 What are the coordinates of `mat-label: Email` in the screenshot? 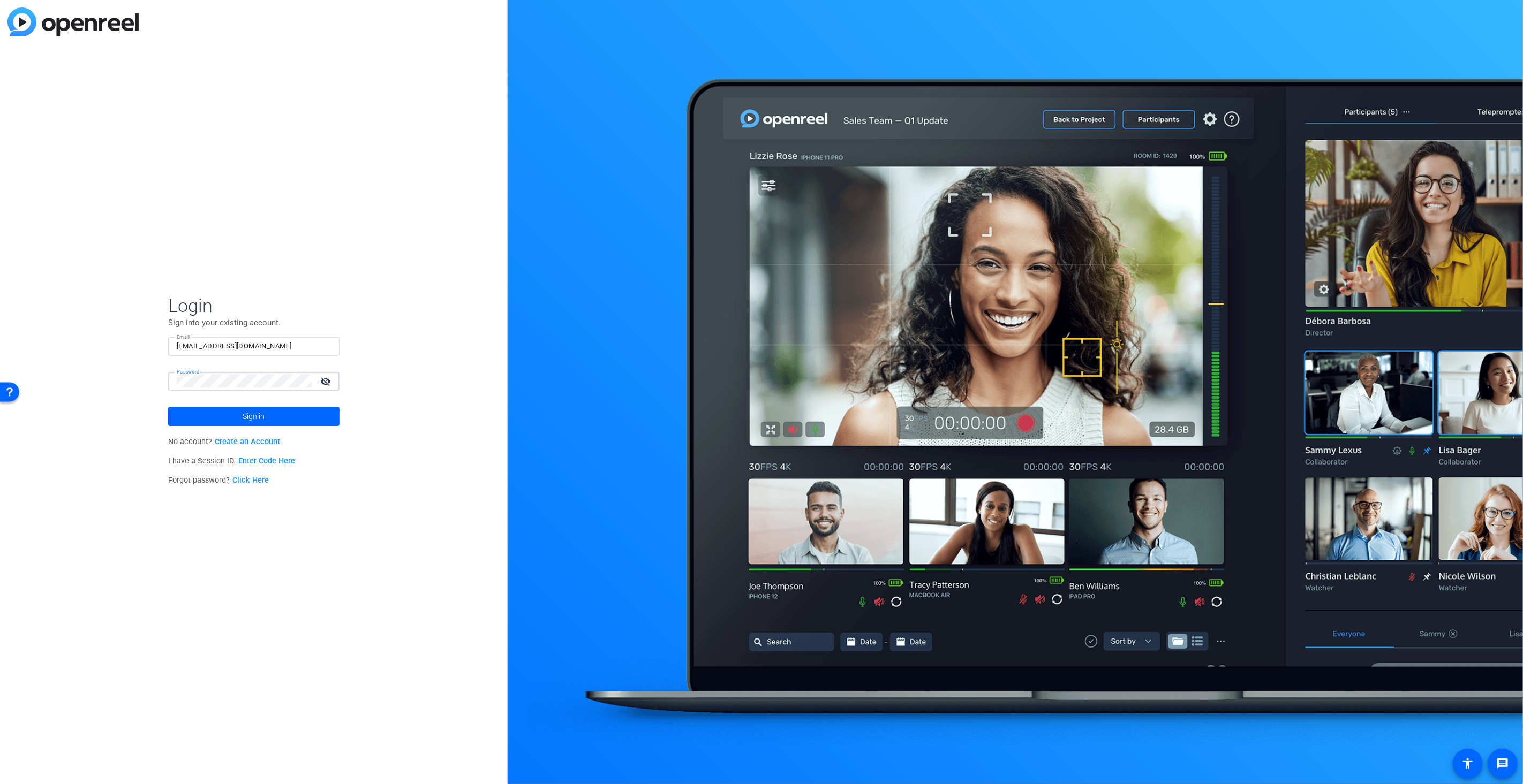 It's located at (183, 337).